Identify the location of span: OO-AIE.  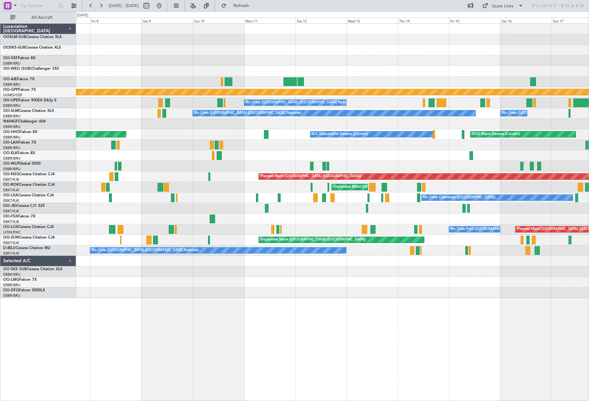
(10, 79).